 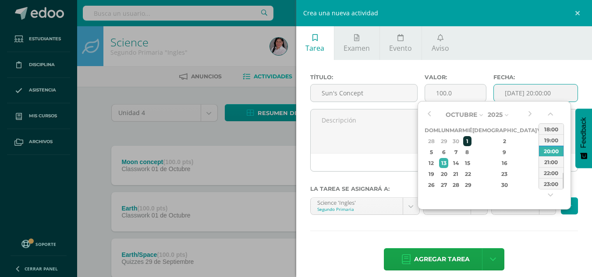 I want to click on th: Vie, so click(x=542, y=130).